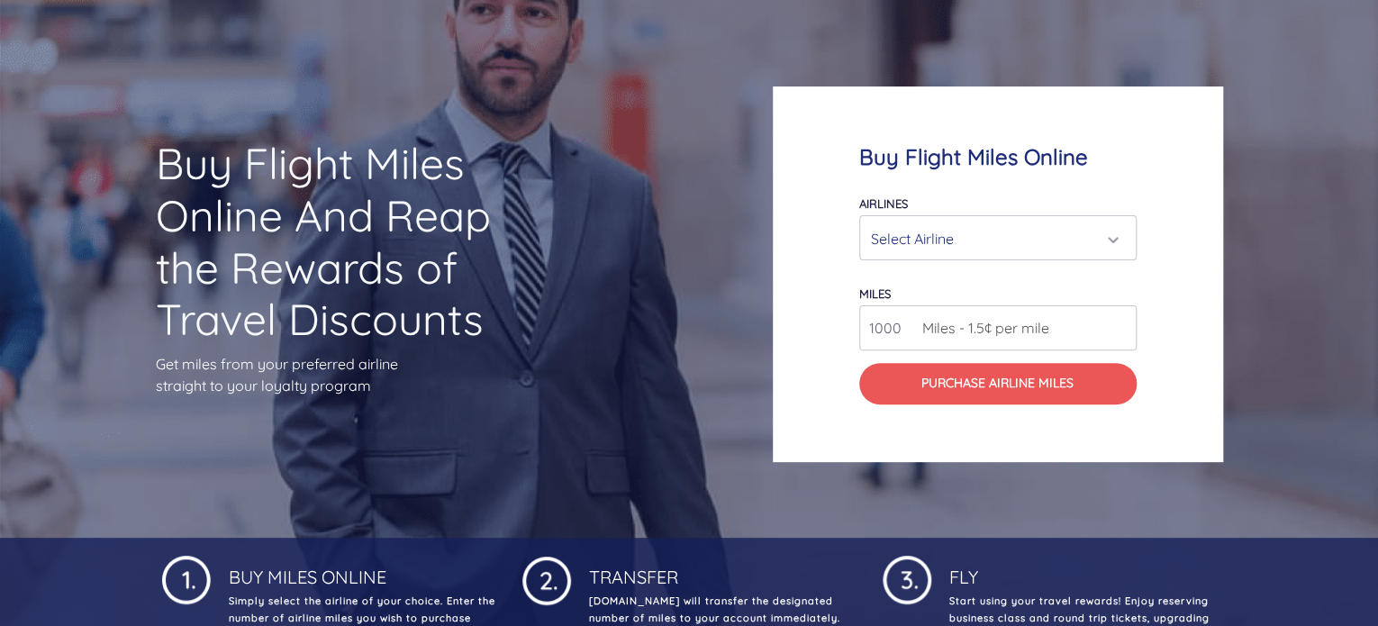 This screenshot has height=626, width=1378. What do you see at coordinates (998, 384) in the screenshot?
I see `button: Purchase Airline Miles` at bounding box center [998, 384].